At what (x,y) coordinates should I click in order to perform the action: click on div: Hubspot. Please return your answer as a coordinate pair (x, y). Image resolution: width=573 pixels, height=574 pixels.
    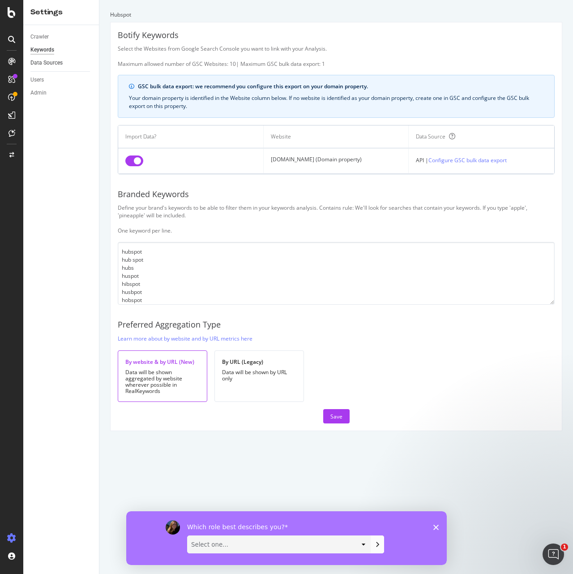
    Looking at the image, I should click on (336, 14).